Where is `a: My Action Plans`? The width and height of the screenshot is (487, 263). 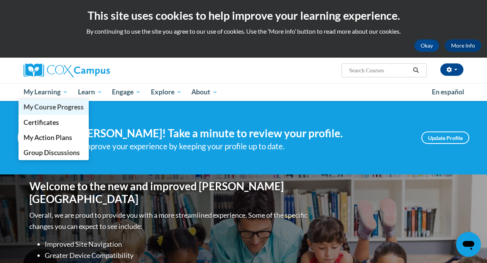
a: My Action Plans is located at coordinates (54, 137).